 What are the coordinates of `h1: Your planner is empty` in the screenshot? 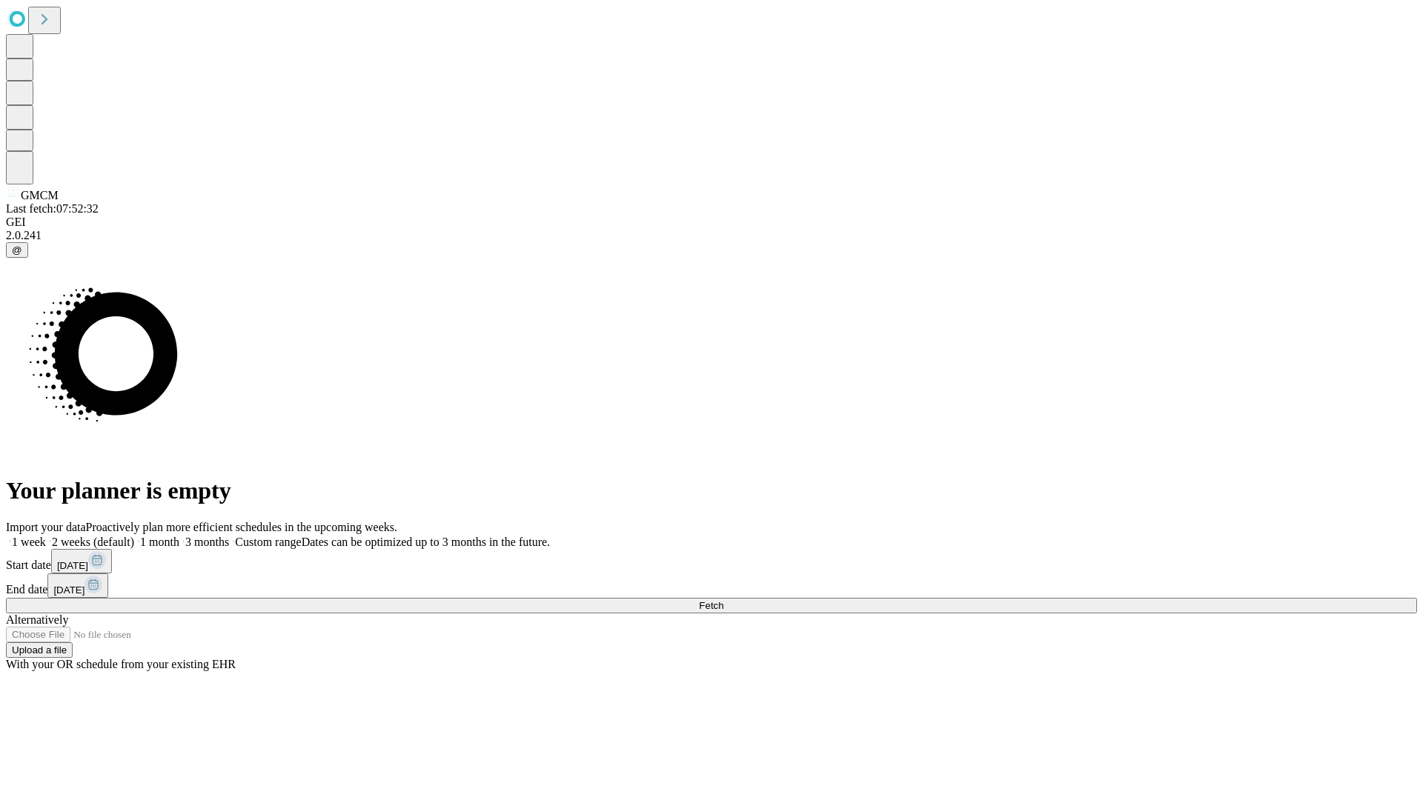 It's located at (711, 490).